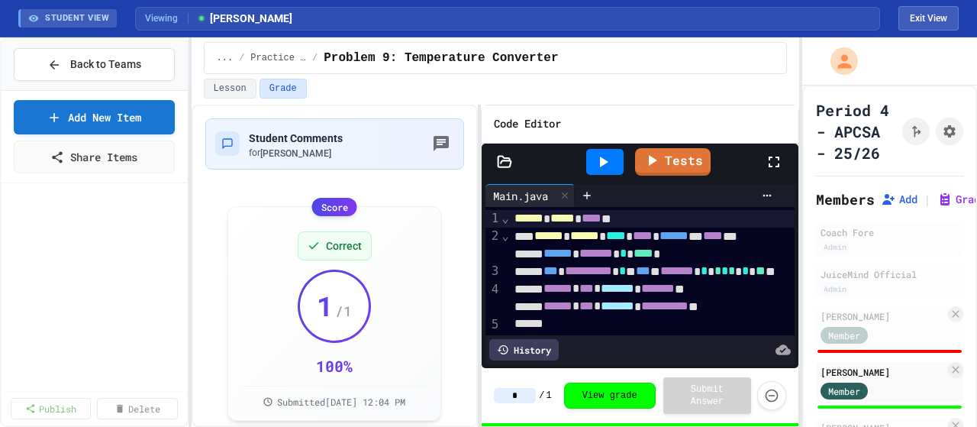 This screenshot has width=977, height=427. Describe the element at coordinates (856, 131) in the screenshot. I see `h1: Period 4 - APCSA - 25/26` at that location.